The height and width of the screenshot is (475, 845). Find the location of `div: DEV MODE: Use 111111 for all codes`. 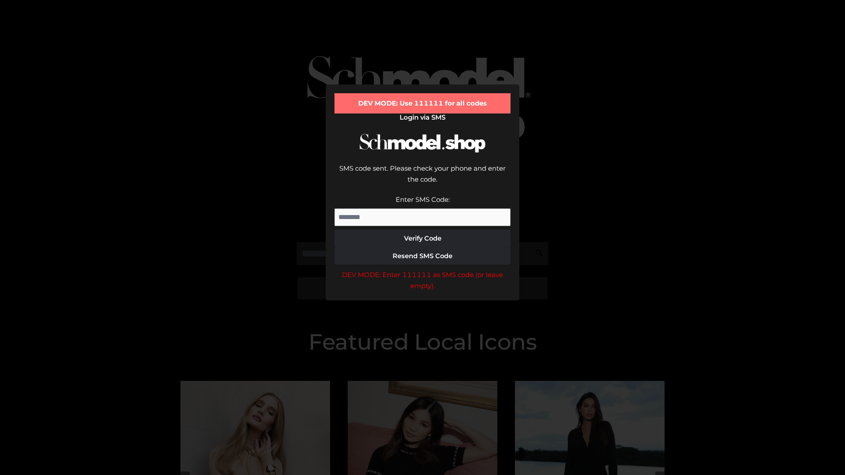

div: DEV MODE: Use 111111 for all codes is located at coordinates (423, 103).